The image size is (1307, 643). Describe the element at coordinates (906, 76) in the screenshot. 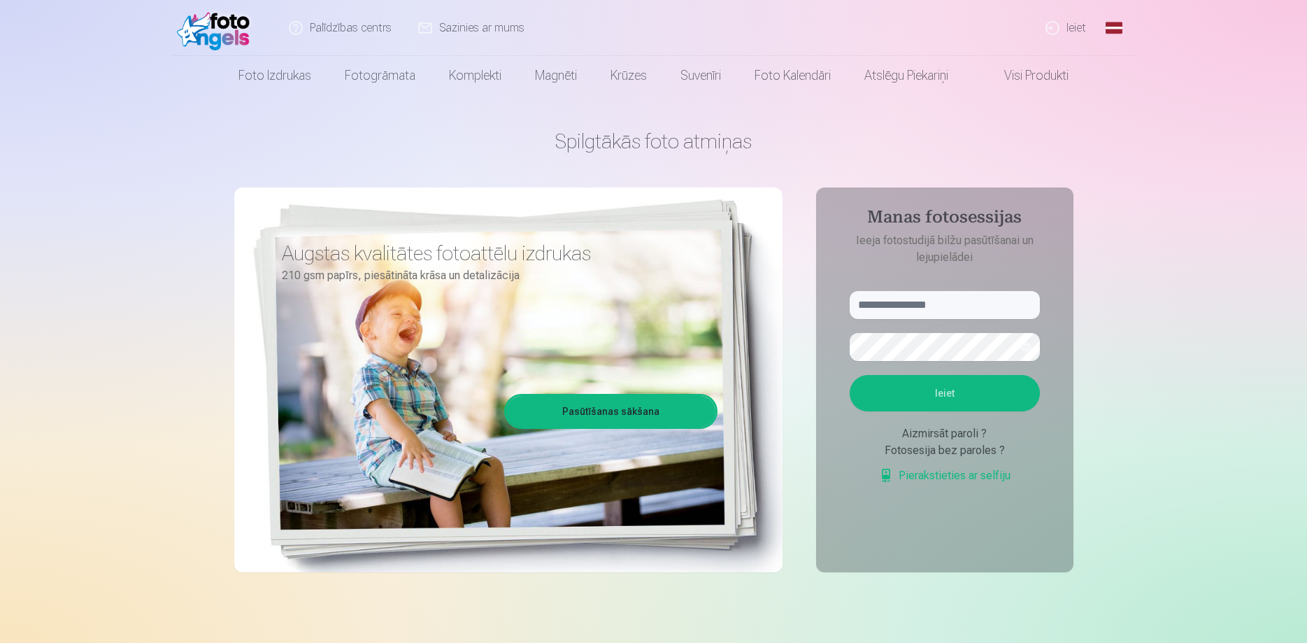

I see `a: Atslēgu piekariņi` at that location.